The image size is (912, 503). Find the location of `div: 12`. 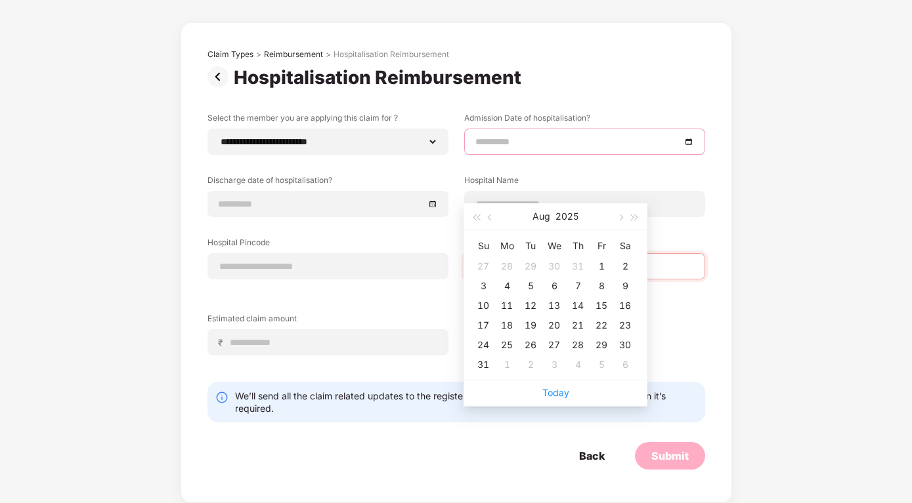

div: 12 is located at coordinates (530, 306).